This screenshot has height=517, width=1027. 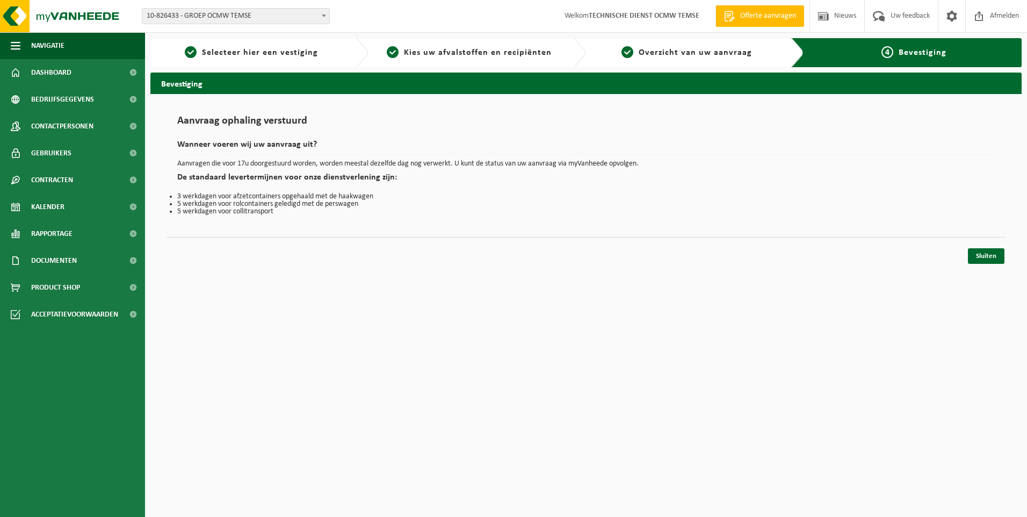 What do you see at coordinates (236, 16) in the screenshot?
I see `span: 10-826433 - GROEP OCMW TEMSE` at bounding box center [236, 16].